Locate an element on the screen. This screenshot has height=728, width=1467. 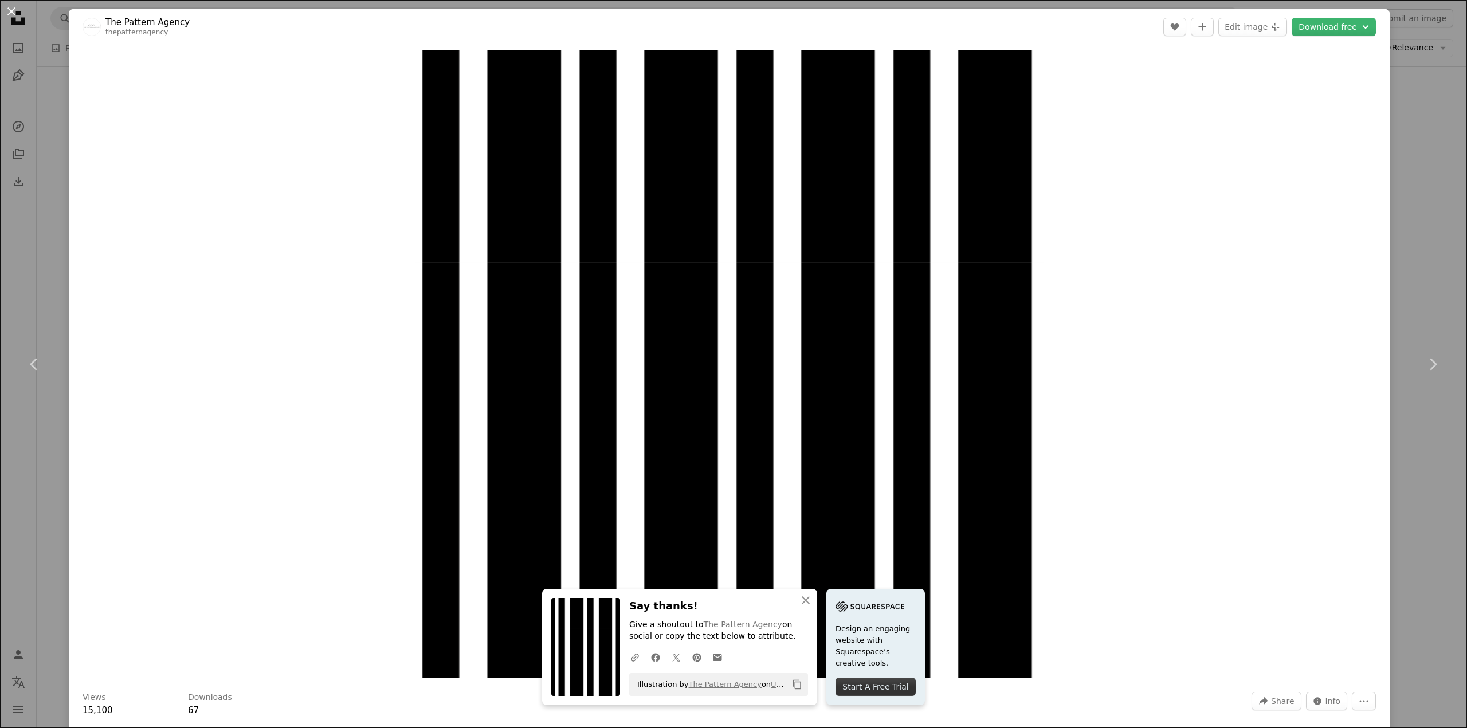
h3: Say thanks! is located at coordinates (718, 606).